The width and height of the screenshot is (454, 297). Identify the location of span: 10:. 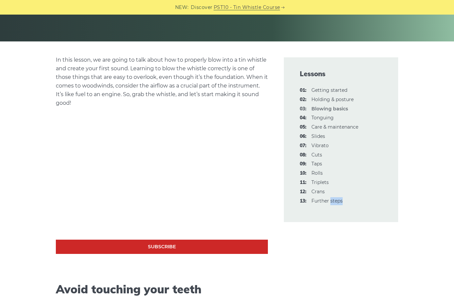
(303, 174).